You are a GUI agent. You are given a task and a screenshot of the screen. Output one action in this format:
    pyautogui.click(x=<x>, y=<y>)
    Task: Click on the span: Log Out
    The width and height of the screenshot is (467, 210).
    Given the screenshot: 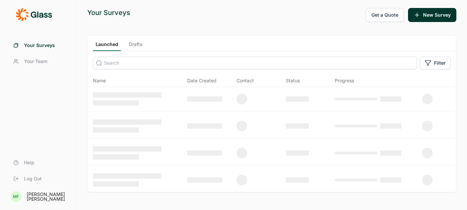 What is the action you would take?
    pyautogui.click(x=33, y=179)
    